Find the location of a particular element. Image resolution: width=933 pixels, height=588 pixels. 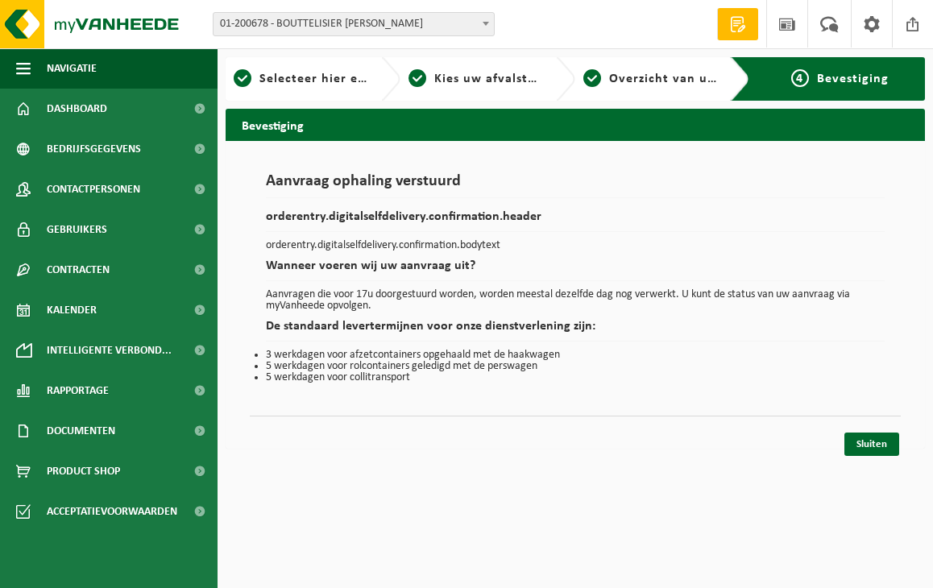

span: Acceptatievoorwaarden is located at coordinates (112, 512).